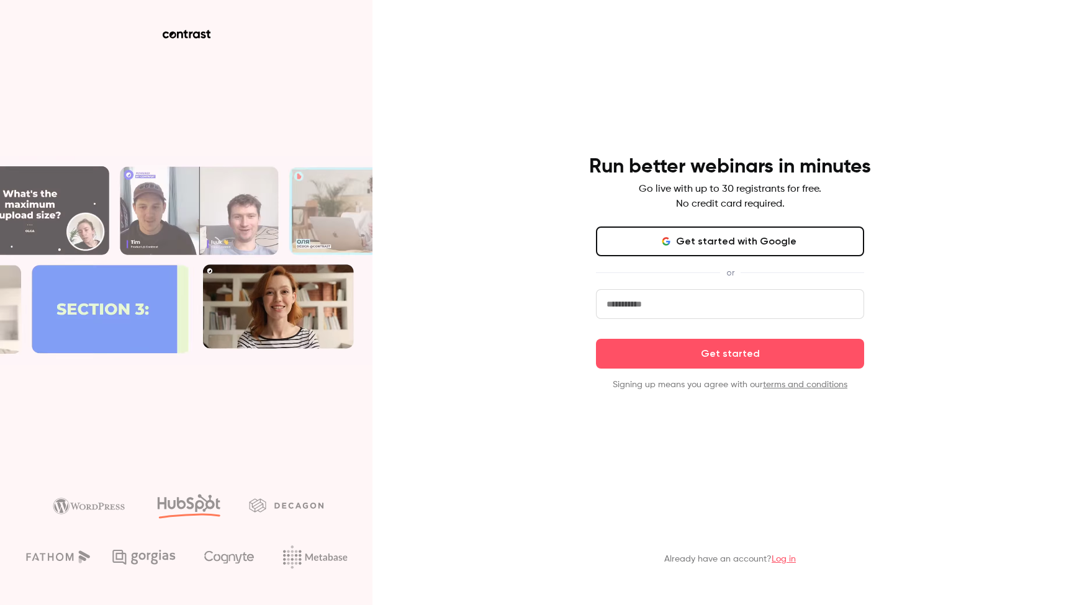 The image size is (1069, 605). What do you see at coordinates (783, 559) in the screenshot?
I see `a: Log in` at bounding box center [783, 559].